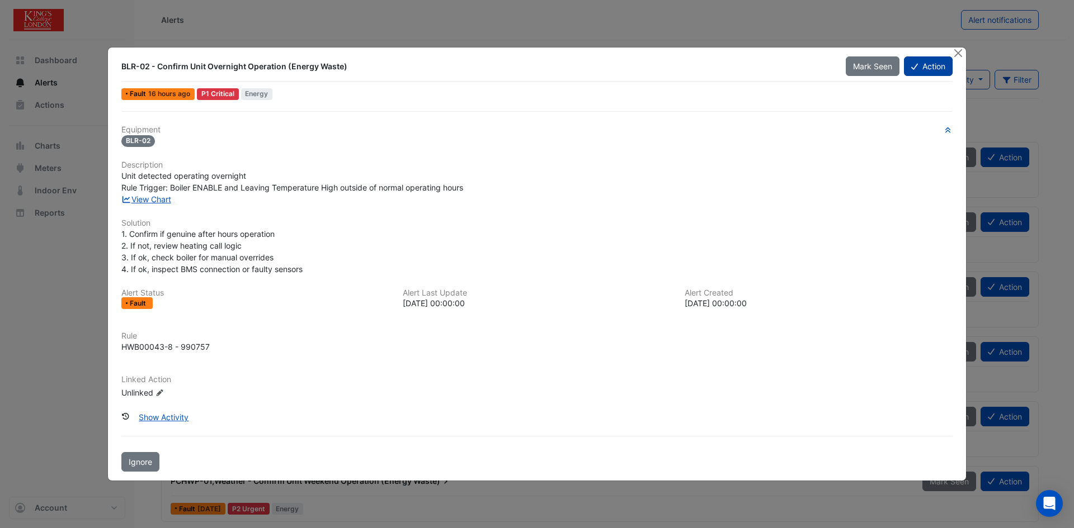 The width and height of the screenshot is (1074, 528). Describe the element at coordinates (537, 223) in the screenshot. I see `h6: Solution` at that location.